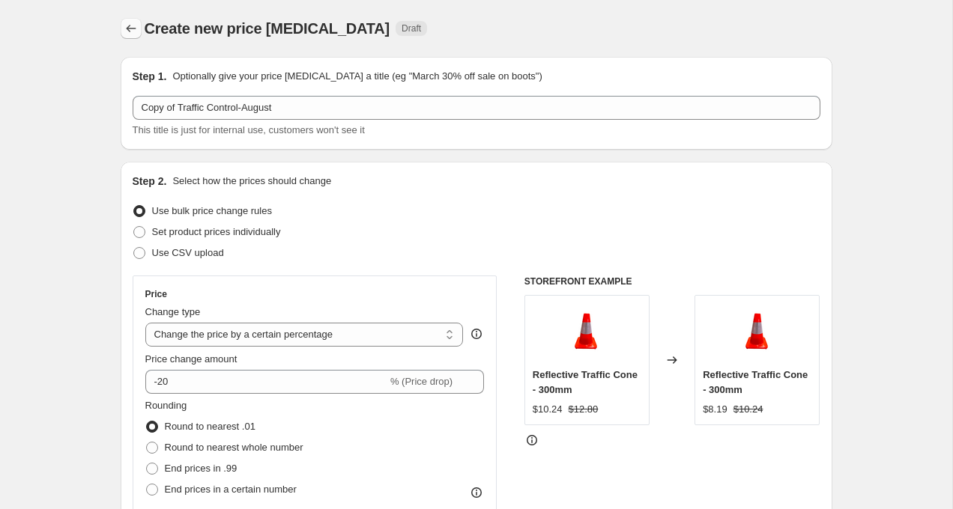 The width and height of the screenshot is (953, 509). What do you see at coordinates (234, 447) in the screenshot?
I see `span: Round to nearest whole number` at bounding box center [234, 447].